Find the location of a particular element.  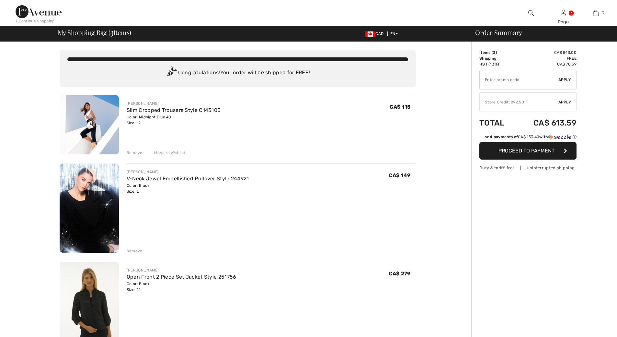

div: Pogo is located at coordinates (564, 22).